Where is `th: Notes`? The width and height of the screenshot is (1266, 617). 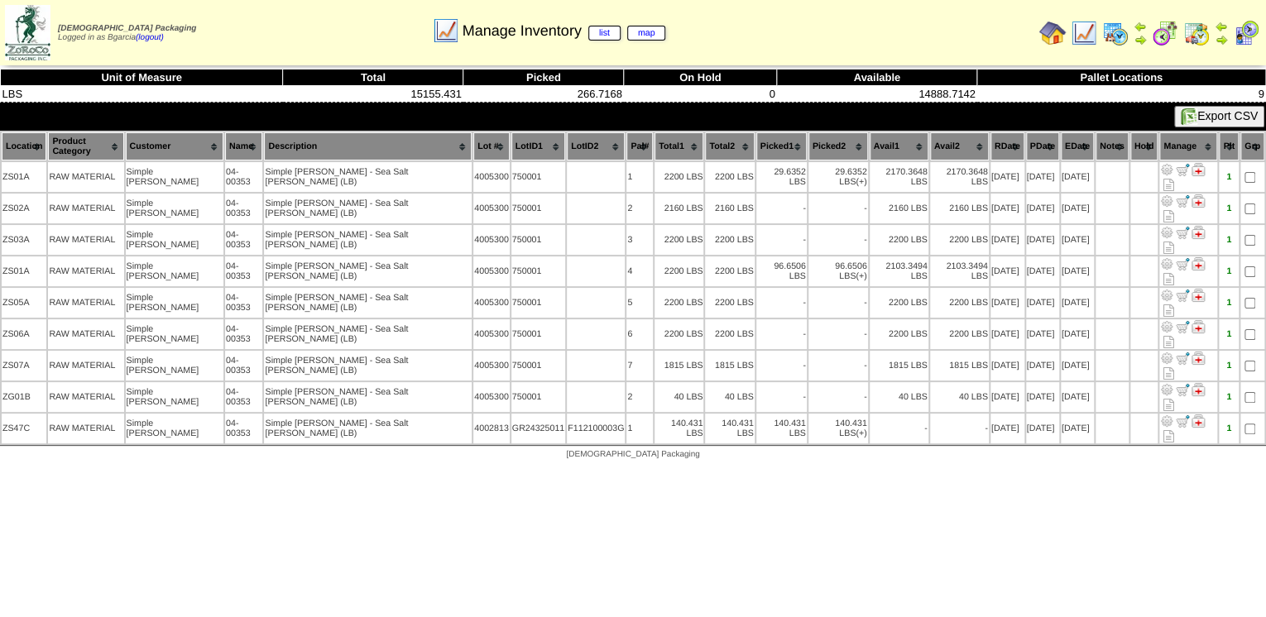
th: Notes is located at coordinates (1112, 146).